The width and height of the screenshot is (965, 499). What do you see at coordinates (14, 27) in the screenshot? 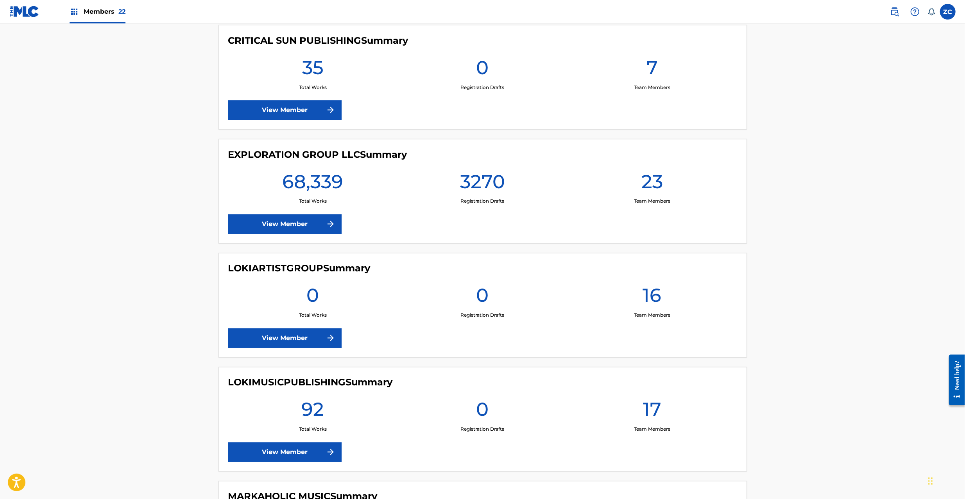
I see `div: Need help?` at bounding box center [14, 27].